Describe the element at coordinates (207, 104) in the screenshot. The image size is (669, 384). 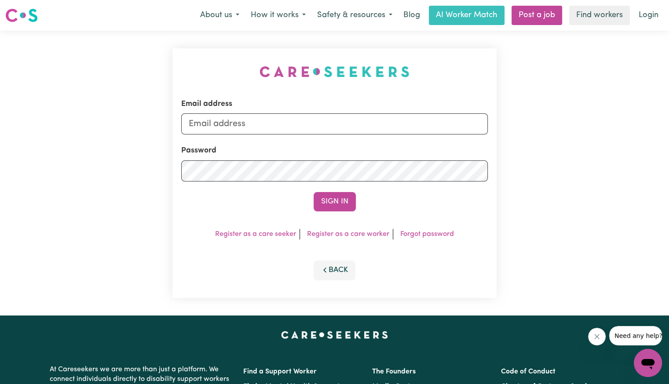
I see `label: Email address` at that location.